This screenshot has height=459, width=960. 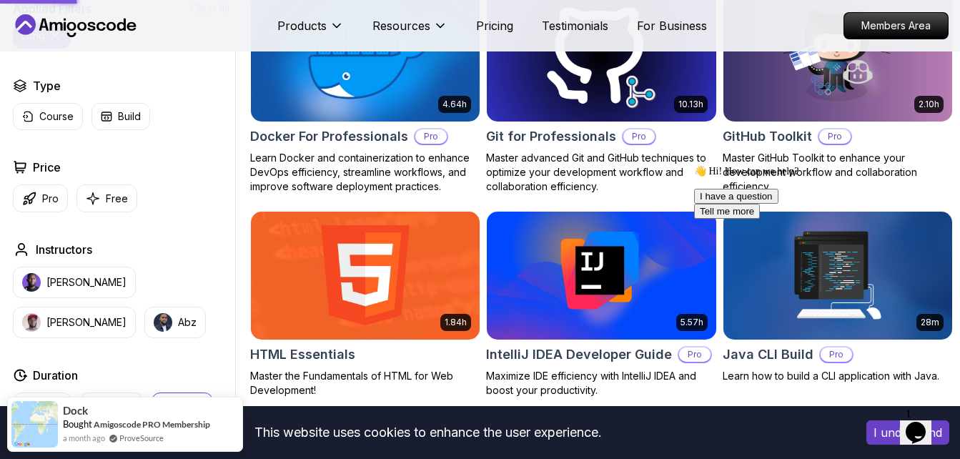 I want to click on a: ProveSource, so click(x=142, y=438).